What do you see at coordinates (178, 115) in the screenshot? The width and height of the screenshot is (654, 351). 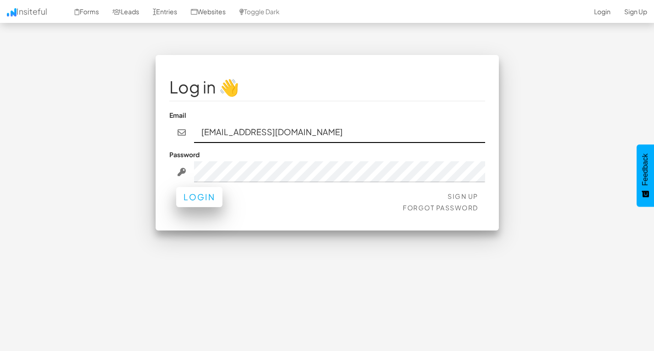 I see `label: Email` at bounding box center [178, 115].